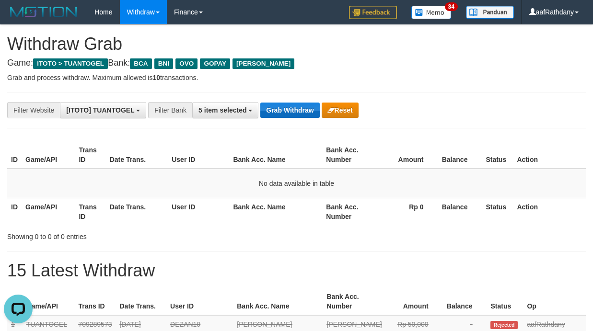  I want to click on img: panduan.png, so click(490, 12).